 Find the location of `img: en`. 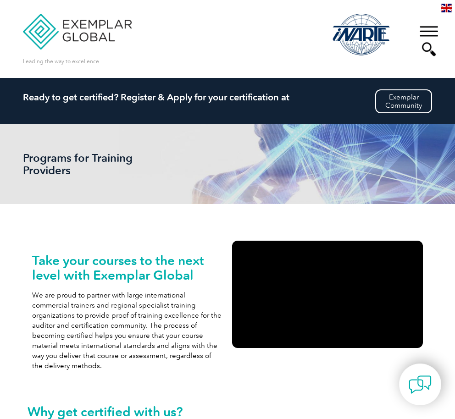

img: en is located at coordinates (446, 8).